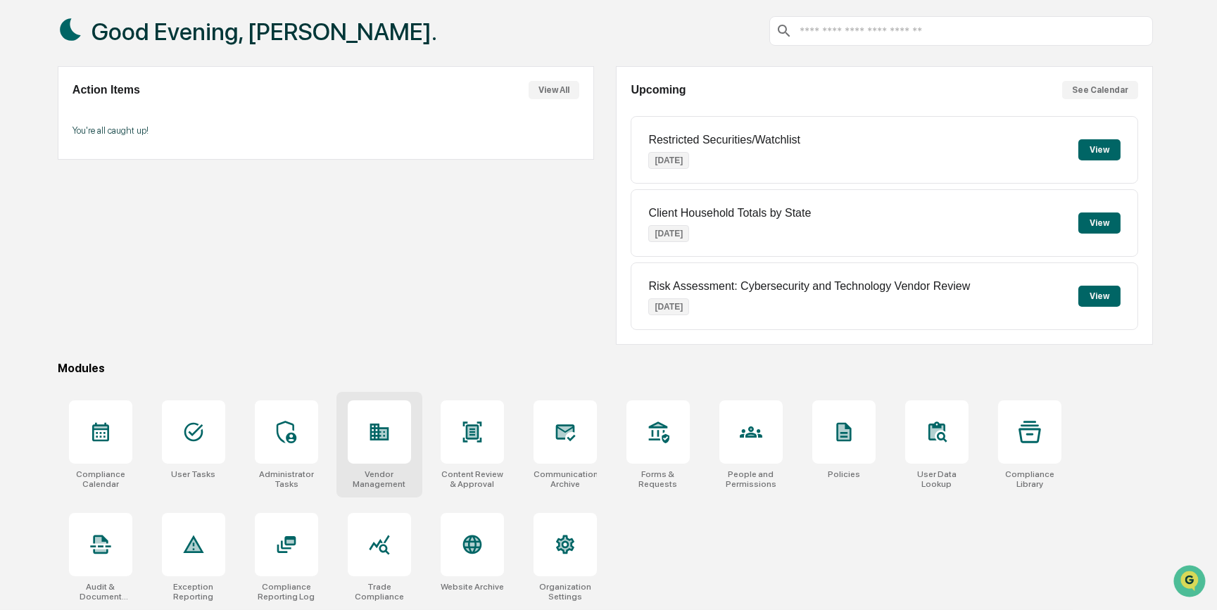 This screenshot has width=1217, height=610. Describe the element at coordinates (145, 184) in the screenshot. I see `span: Attestations` at that location.